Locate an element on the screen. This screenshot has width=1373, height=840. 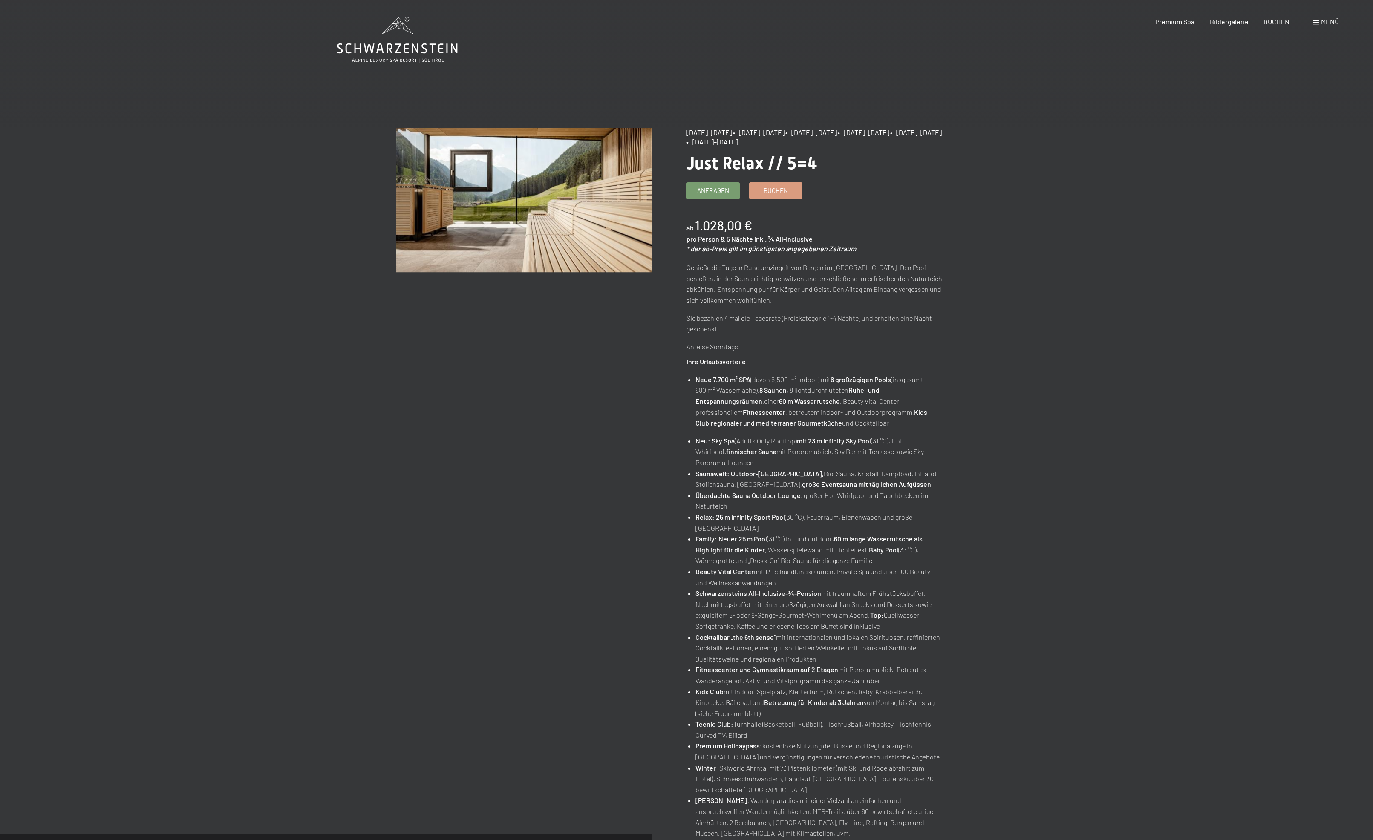
a: Premium Spa is located at coordinates (1175, 21).